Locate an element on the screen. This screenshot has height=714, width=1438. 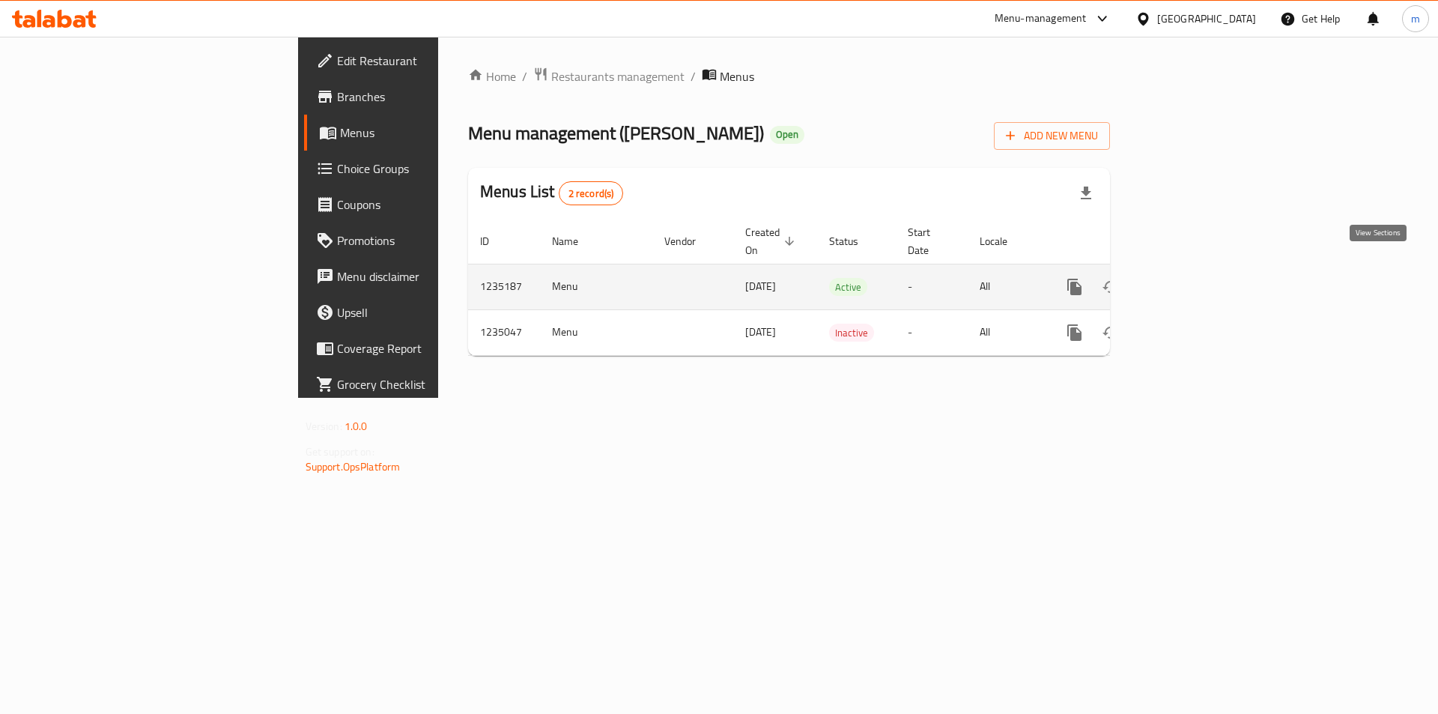
span: Status is located at coordinates (853, 241).